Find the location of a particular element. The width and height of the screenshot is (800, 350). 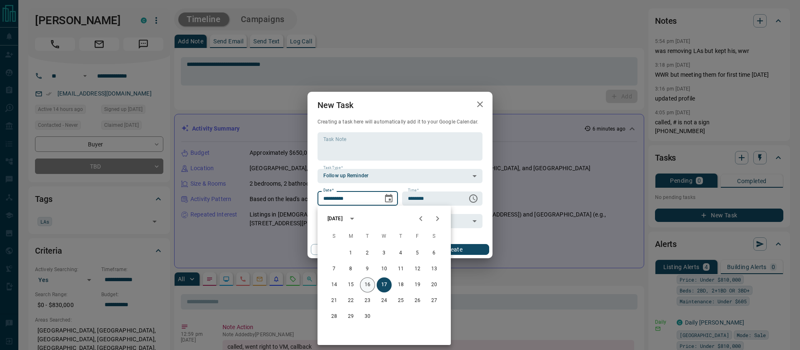

span: Monday is located at coordinates (351, 236).